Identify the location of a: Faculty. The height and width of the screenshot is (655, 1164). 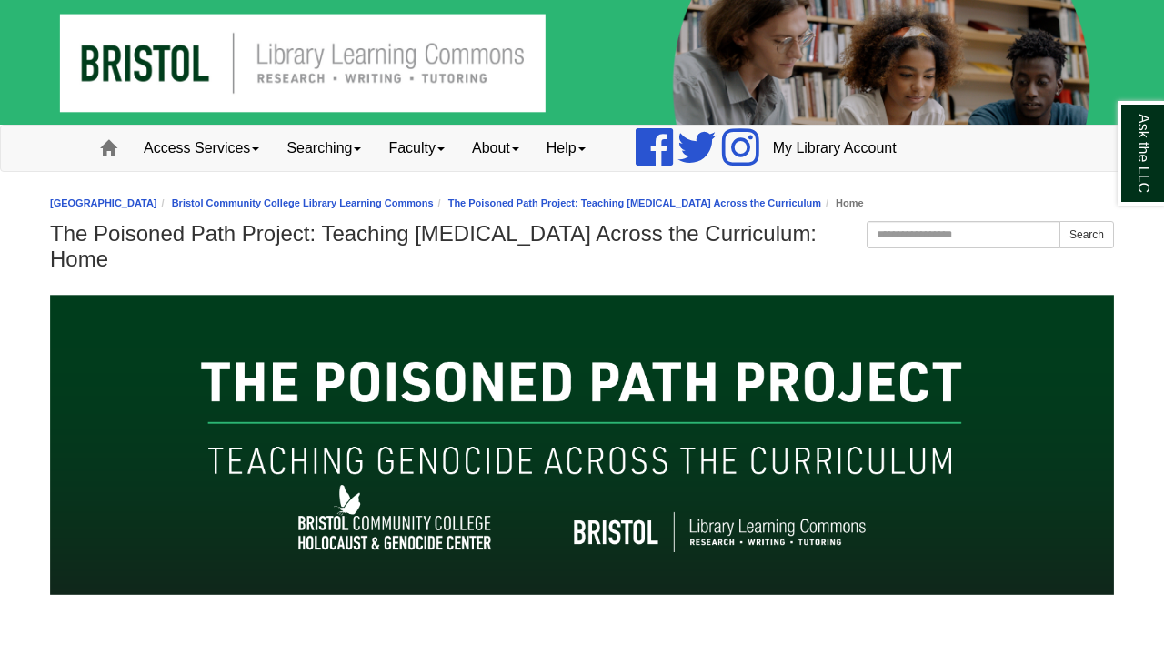
(416, 148).